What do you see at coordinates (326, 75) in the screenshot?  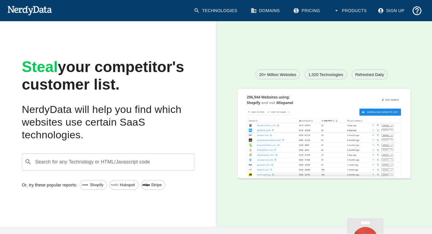 I see `span: 1,020 Technologies` at bounding box center [326, 75].